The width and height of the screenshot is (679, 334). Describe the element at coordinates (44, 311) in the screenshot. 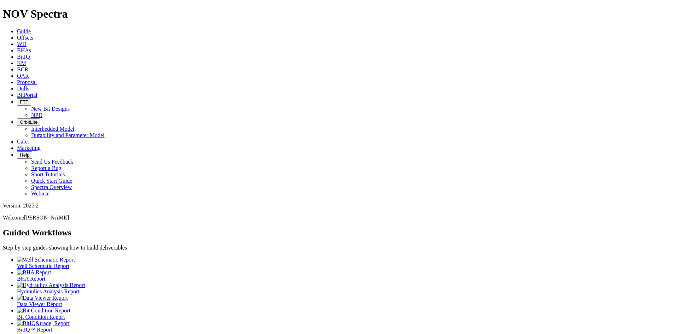

I see `img: Bit Condition Report` at that location.